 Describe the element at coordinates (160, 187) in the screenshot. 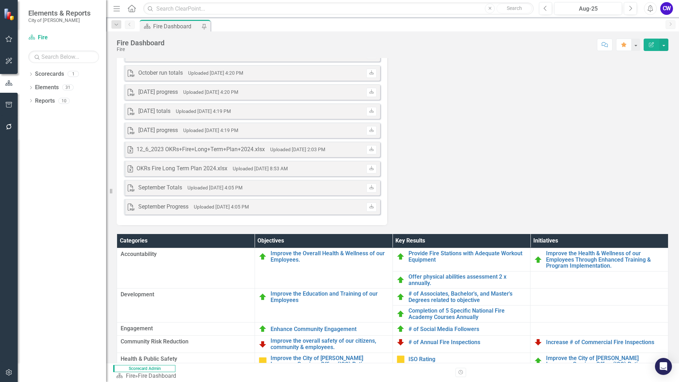

I see `div: September Totals` at that location.